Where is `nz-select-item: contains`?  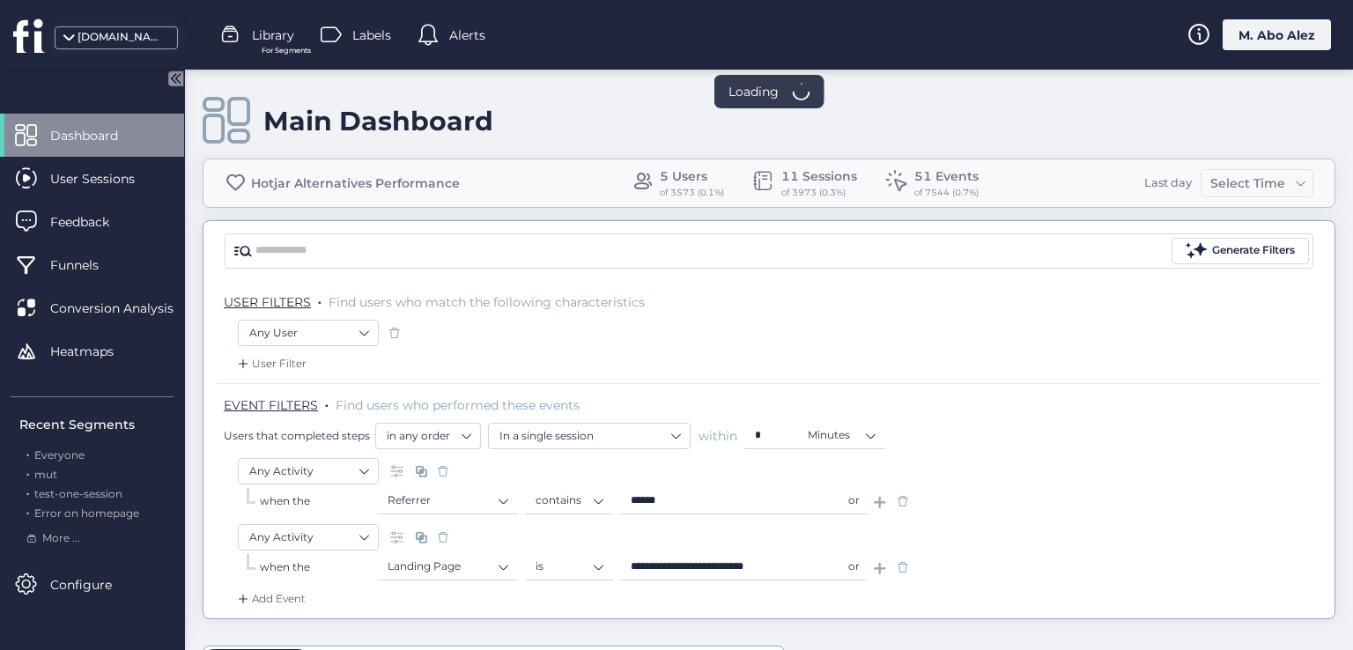
nz-select-item: contains is located at coordinates (569, 500).